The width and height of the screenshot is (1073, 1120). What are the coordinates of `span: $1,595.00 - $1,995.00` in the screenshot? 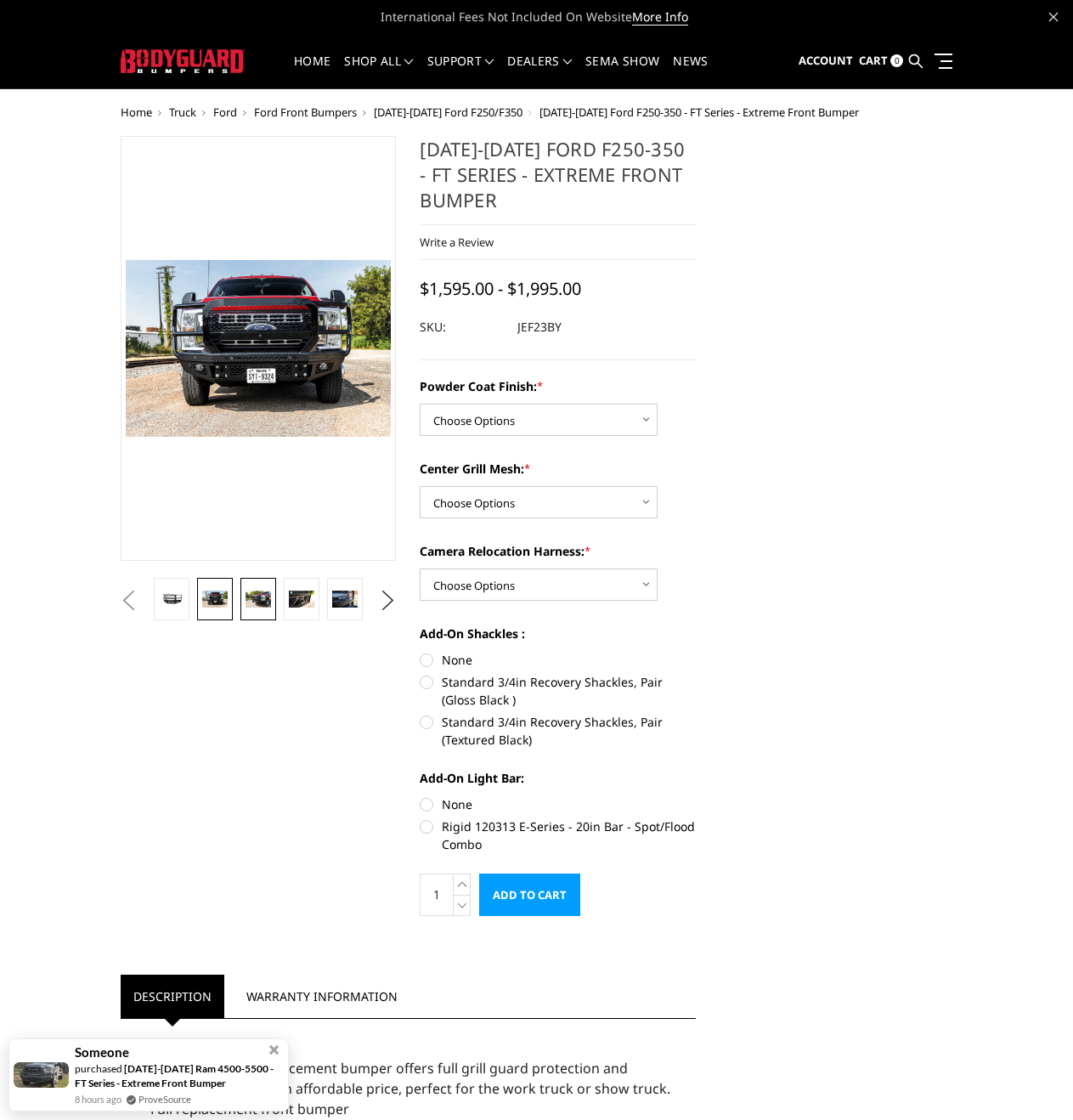 It's located at (500, 288).